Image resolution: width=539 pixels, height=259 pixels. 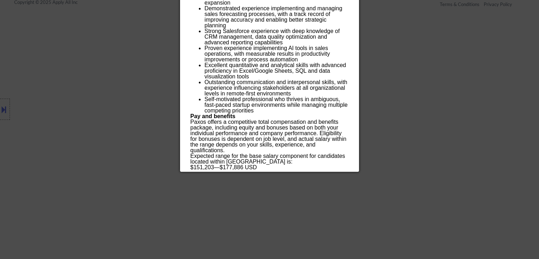 I want to click on li: Self-motivated professional who thrives in ambiguous, fast-paced startup environments while manag..., so click(x=277, y=105).